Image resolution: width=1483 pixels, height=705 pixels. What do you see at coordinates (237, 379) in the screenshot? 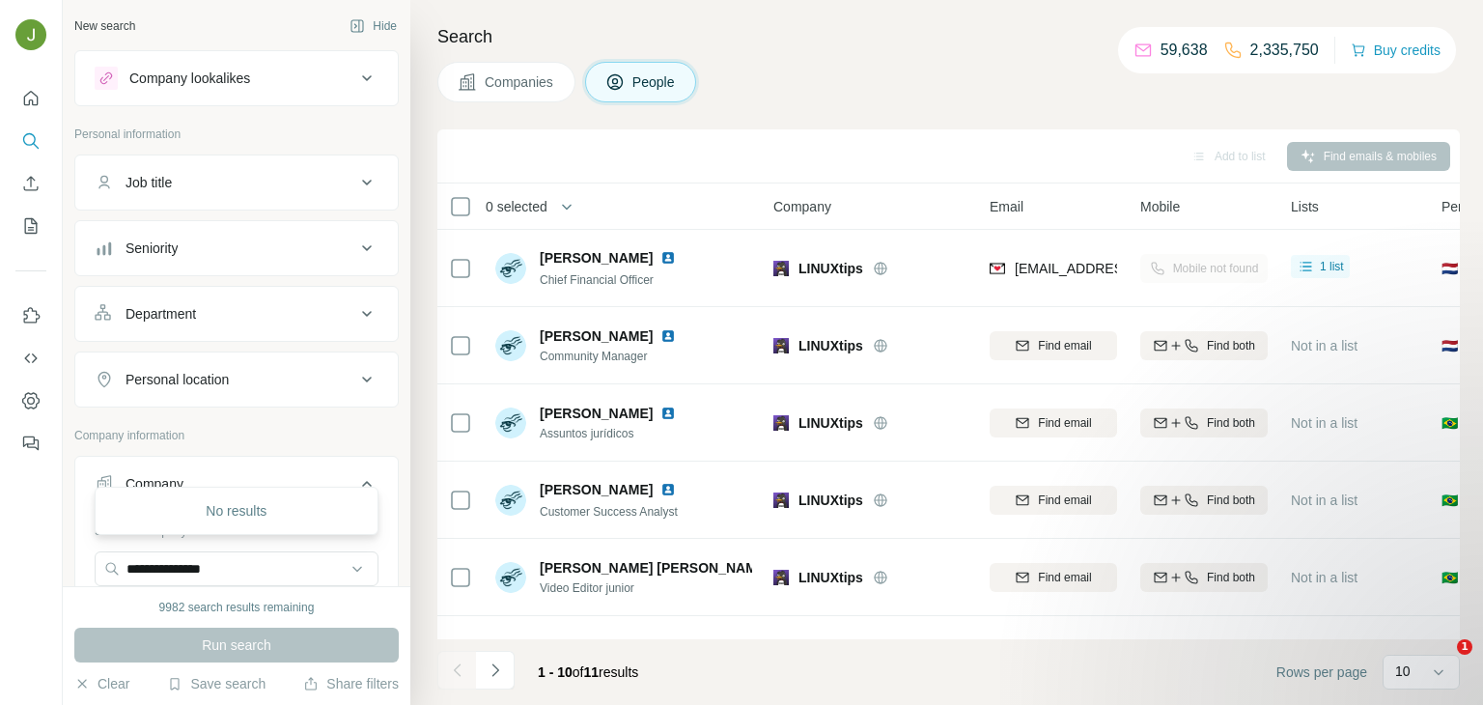
I see `button: Personal location` at bounding box center [237, 379].